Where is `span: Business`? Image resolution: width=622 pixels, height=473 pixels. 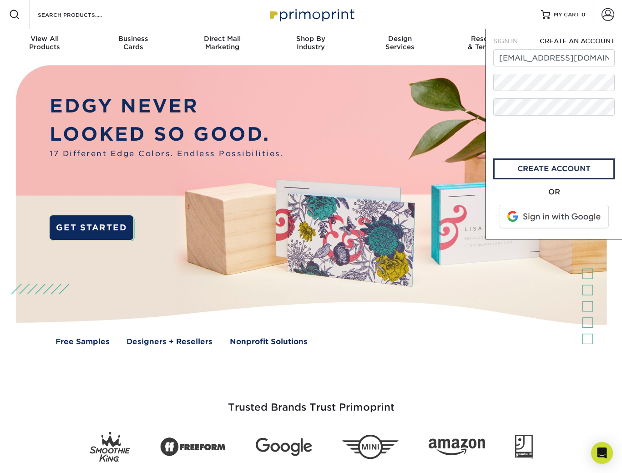
span: Business is located at coordinates (133, 39).